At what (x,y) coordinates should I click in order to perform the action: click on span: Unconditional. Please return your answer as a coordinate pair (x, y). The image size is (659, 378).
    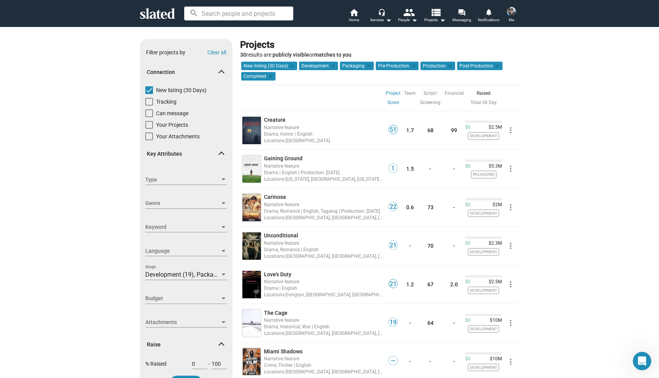
    Looking at the image, I should click on (281, 235).